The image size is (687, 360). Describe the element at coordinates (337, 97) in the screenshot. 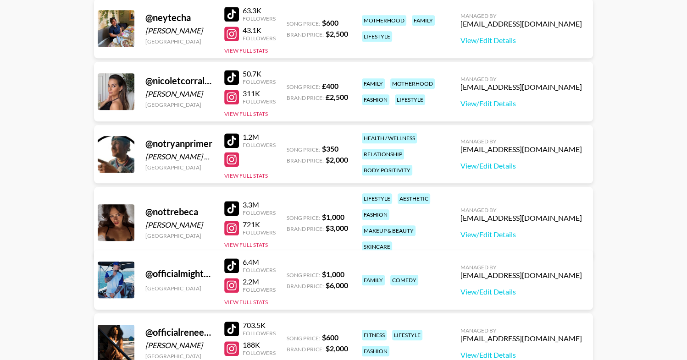

I see `strong: £ 2,500` at that location.